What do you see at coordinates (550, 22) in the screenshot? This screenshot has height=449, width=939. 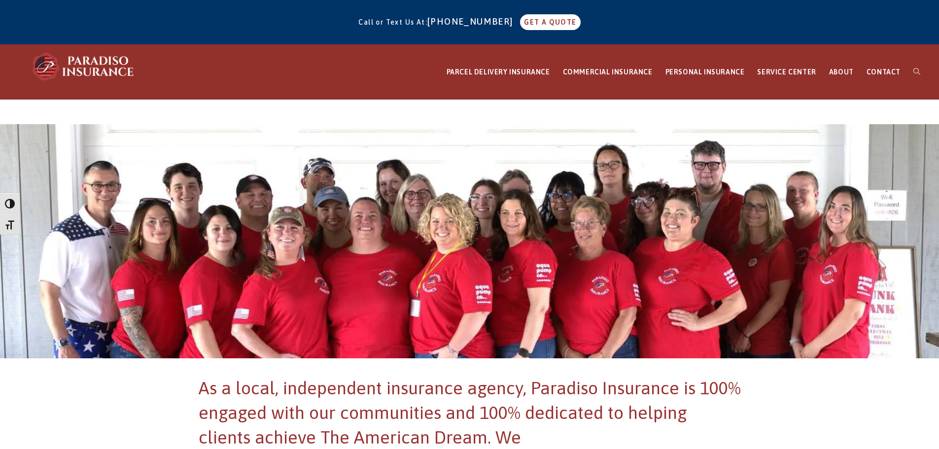 I see `a: GET A QUOTE` at bounding box center [550, 22].